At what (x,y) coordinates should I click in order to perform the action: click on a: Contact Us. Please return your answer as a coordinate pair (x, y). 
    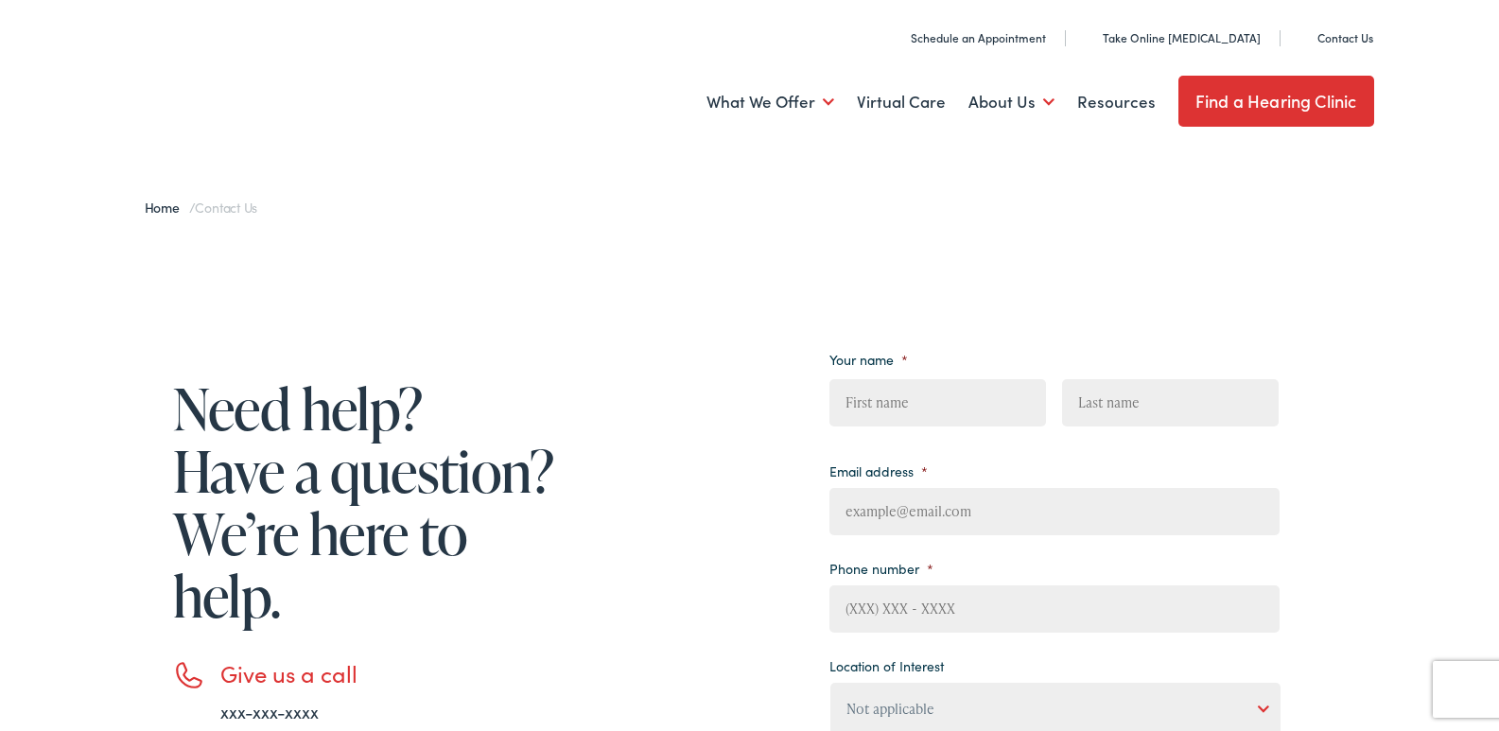
    Looking at the image, I should click on (1334, 37).